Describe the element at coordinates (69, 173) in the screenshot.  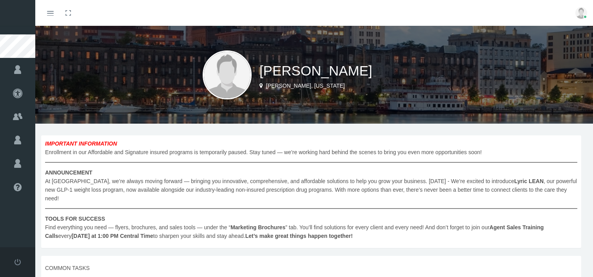
I see `b: ANNOUNCEMENT` at that location.